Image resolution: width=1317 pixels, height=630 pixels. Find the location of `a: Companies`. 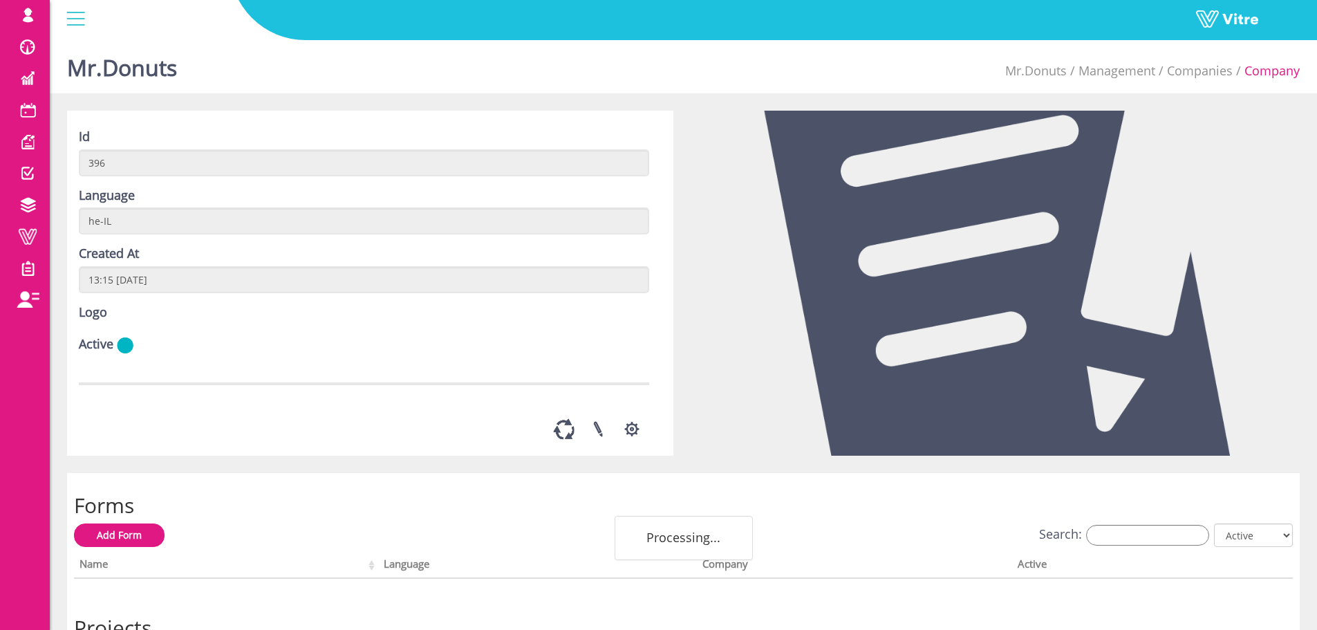

a: Companies is located at coordinates (1200, 71).